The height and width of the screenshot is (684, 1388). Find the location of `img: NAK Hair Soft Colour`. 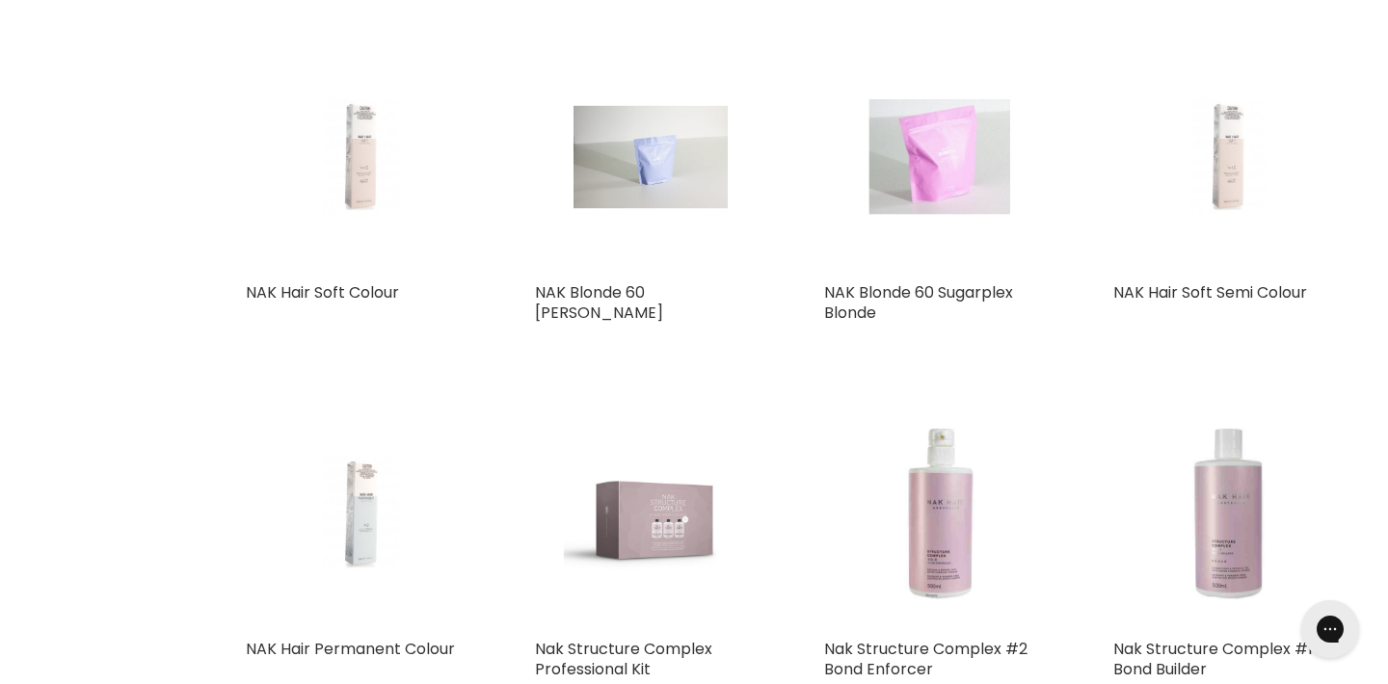

img: NAK Hair Soft Colour is located at coordinates (361, 157).